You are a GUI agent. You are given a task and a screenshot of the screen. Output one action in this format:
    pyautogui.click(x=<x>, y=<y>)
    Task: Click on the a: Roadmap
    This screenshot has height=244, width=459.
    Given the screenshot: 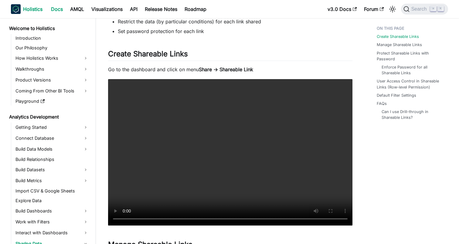 What is the action you would take?
    pyautogui.click(x=195, y=9)
    